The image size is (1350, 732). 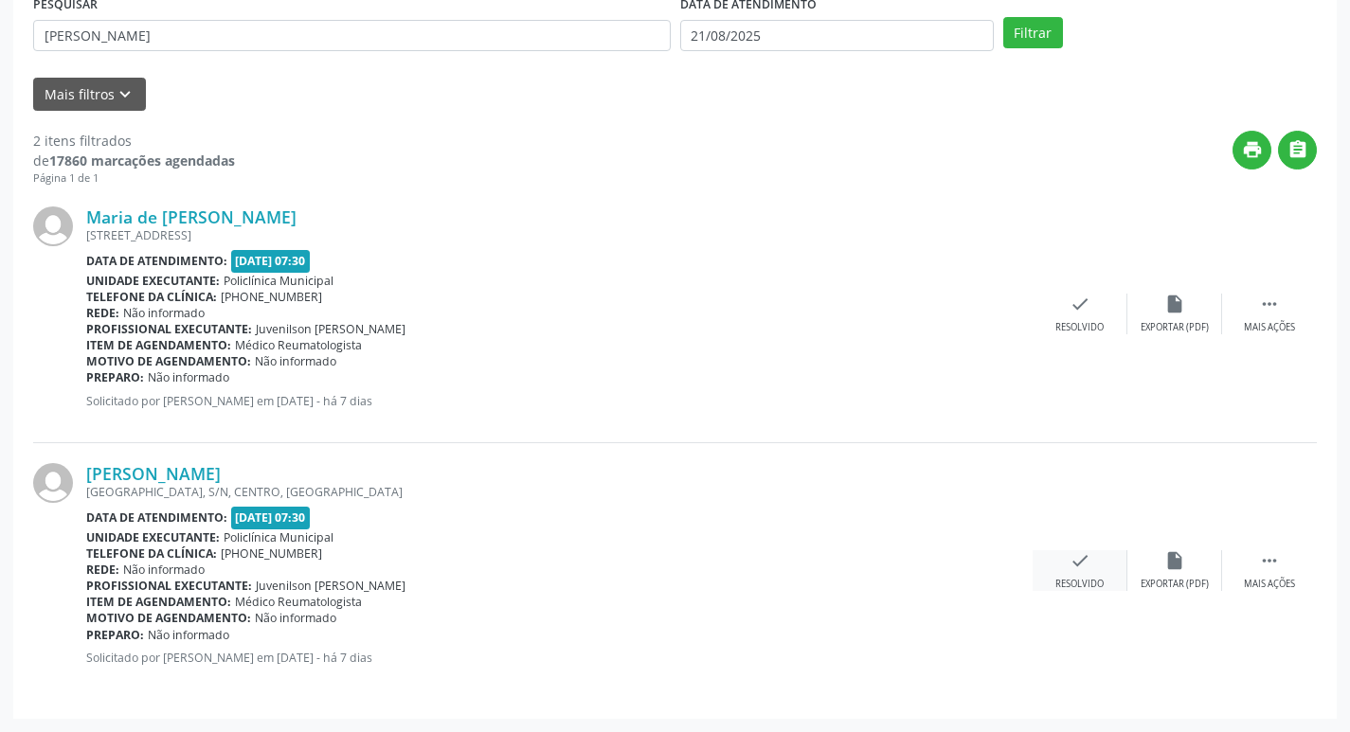 What do you see at coordinates (134, 160) in the screenshot?
I see `div: de` at bounding box center [134, 160].